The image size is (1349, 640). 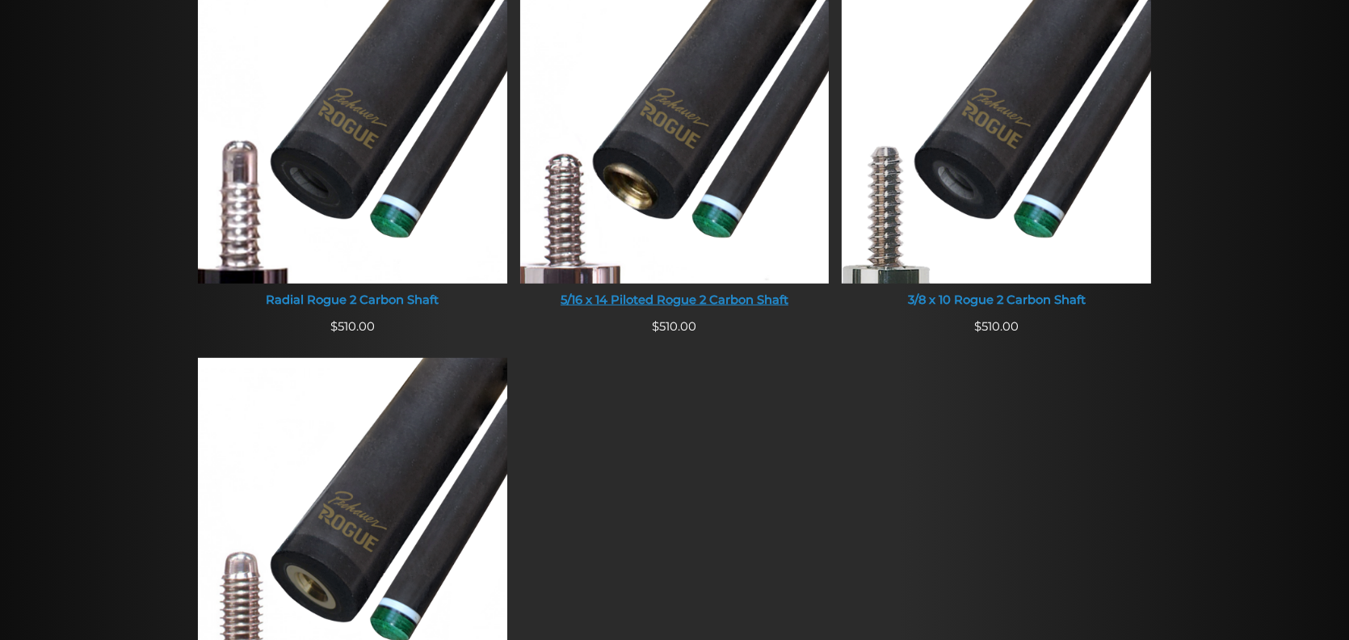 I want to click on div: 3/8 x 10 Rogue 2 Carbon Shaft, so click(x=996, y=300).